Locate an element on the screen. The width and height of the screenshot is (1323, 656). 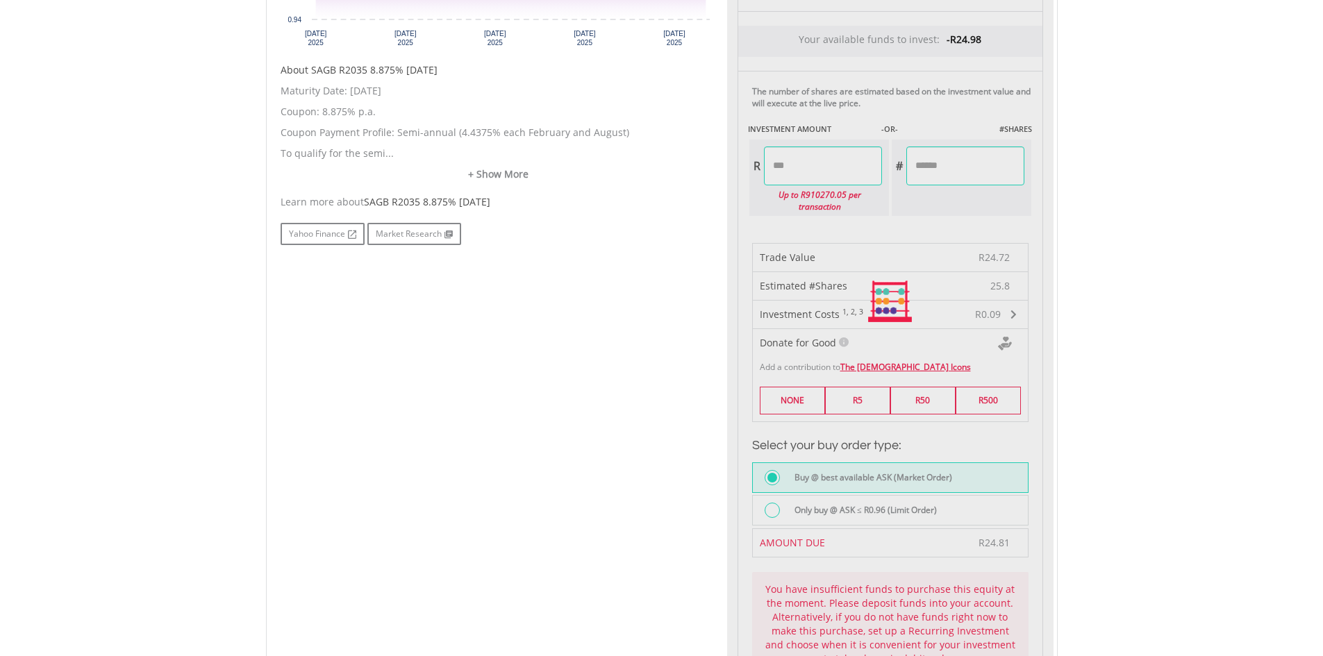
div: Learn more about is located at coordinates (499, 202).